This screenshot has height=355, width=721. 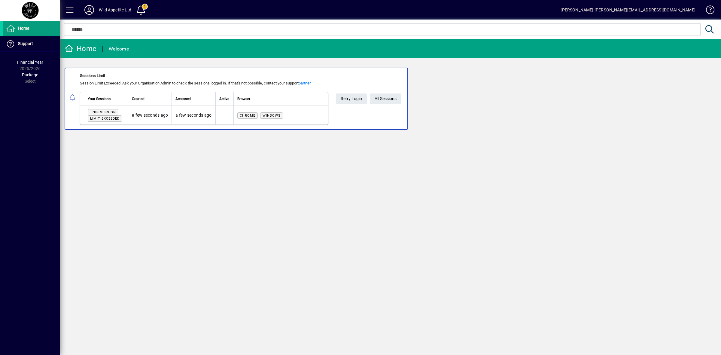 What do you see at coordinates (23, 28) in the screenshot?
I see `span: Home` at bounding box center [23, 28].